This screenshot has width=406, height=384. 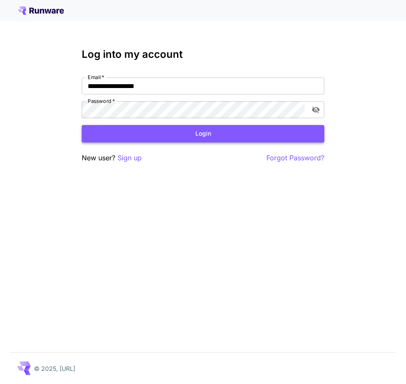 What do you see at coordinates (203, 54) in the screenshot?
I see `h3: Log into my account` at bounding box center [203, 54].